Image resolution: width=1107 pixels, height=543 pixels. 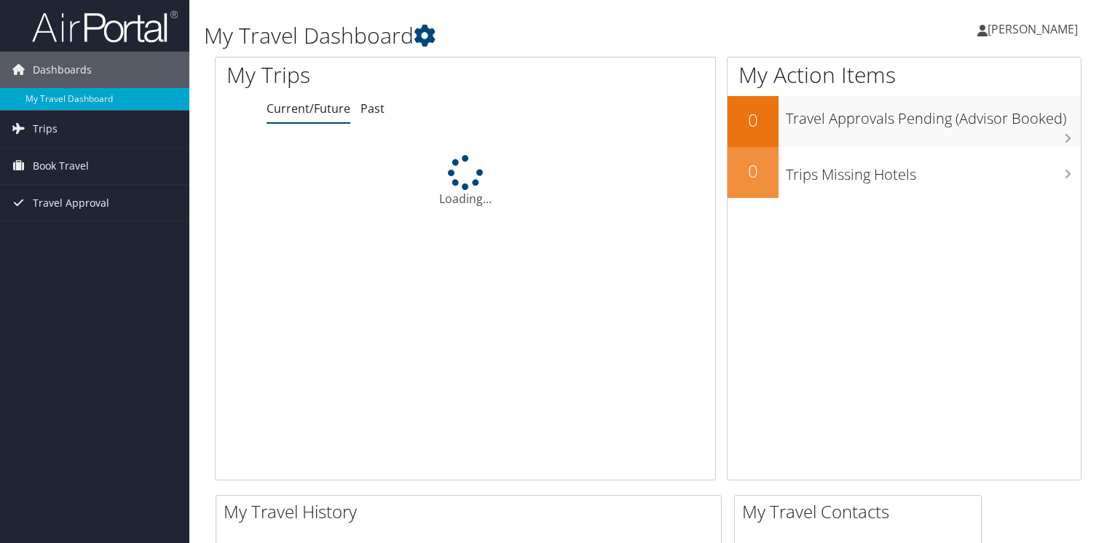 I want to click on h2: My Travel Contacts, so click(x=862, y=512).